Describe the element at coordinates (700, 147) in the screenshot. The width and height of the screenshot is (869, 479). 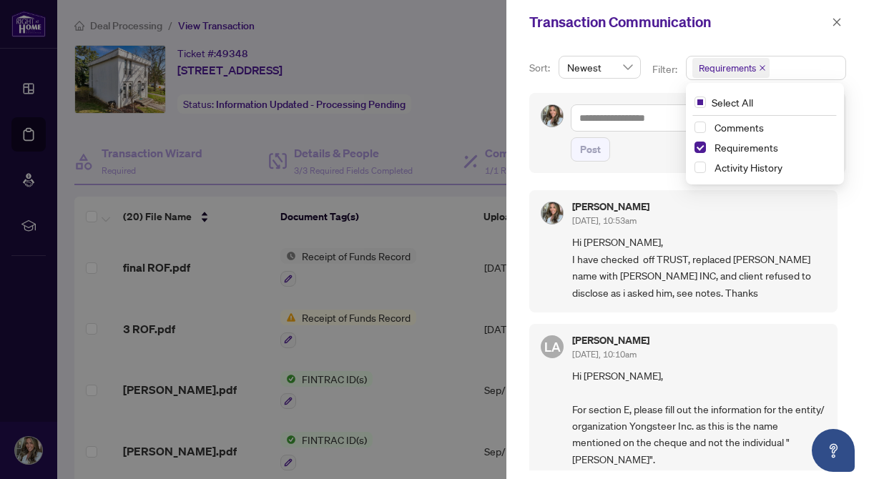
I see `span: Select Requirements` at that location.